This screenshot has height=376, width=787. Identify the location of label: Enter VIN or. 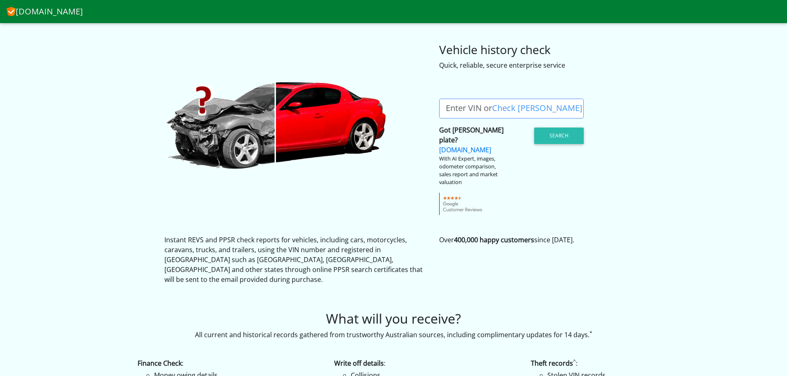
(514, 109).